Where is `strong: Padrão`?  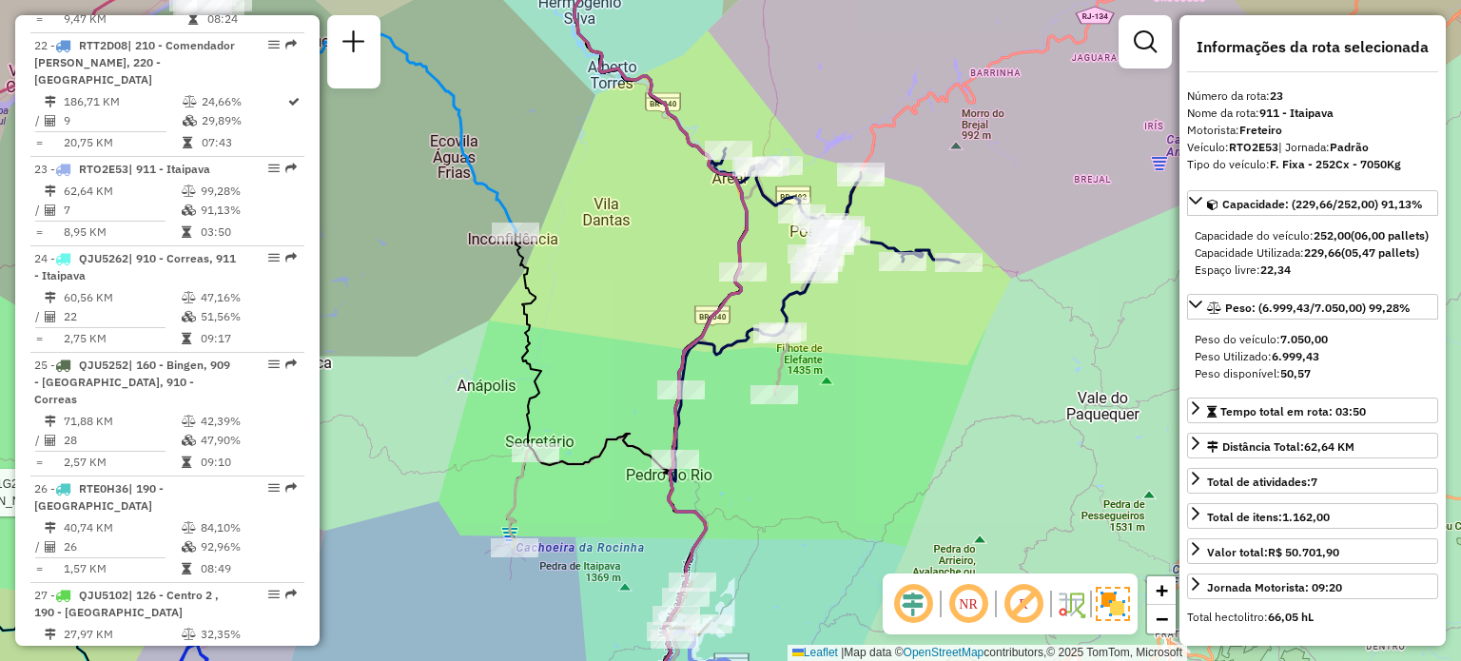 strong: Padrão is located at coordinates (1349, 147).